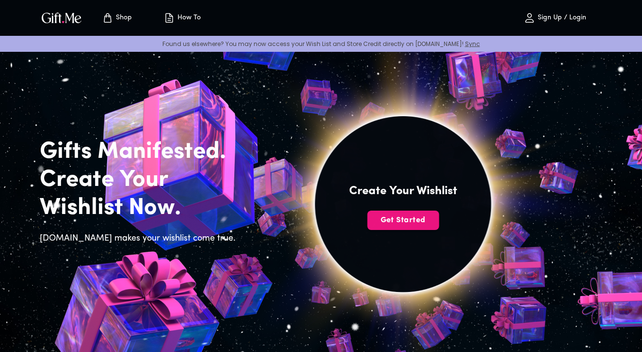 The image size is (642, 352). What do you see at coordinates (62, 18) in the screenshot?
I see `button: GiftMe Logo` at bounding box center [62, 18].